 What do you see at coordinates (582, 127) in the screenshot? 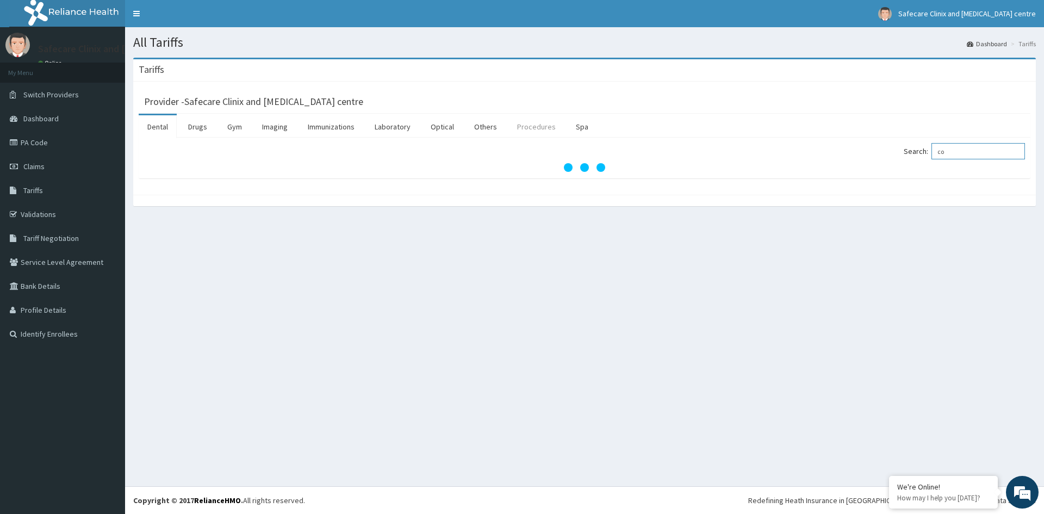
I see `a: Spa` at bounding box center [582, 127].